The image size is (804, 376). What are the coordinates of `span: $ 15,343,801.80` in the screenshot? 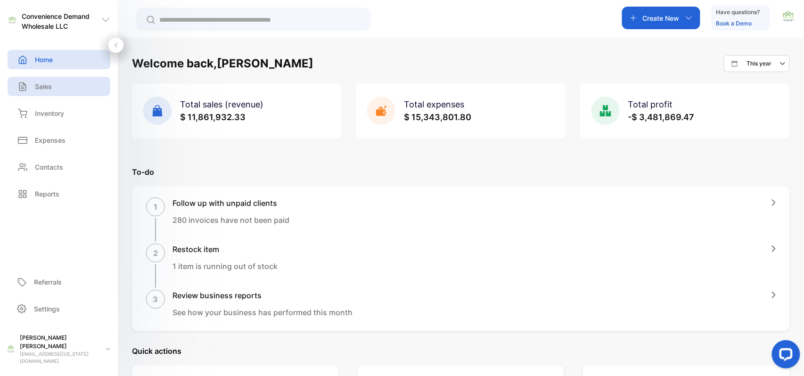 It's located at (438, 117).